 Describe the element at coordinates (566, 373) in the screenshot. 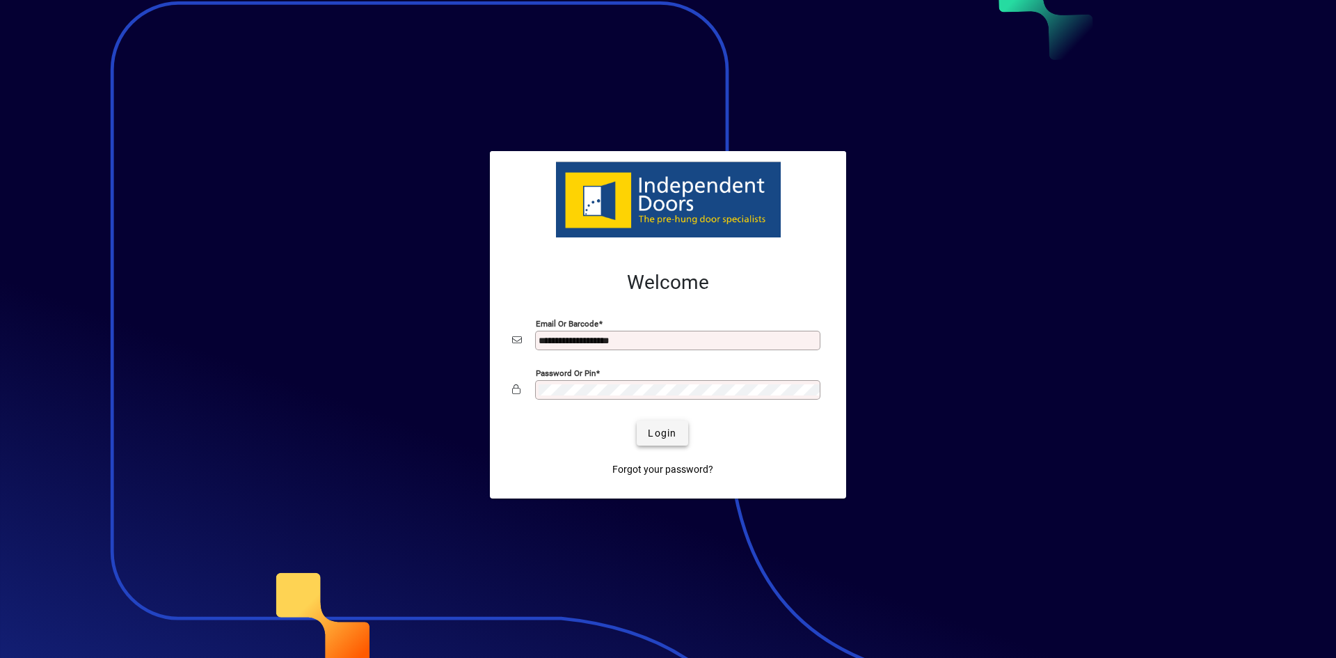

I see `mat-label: Password or Pin` at that location.